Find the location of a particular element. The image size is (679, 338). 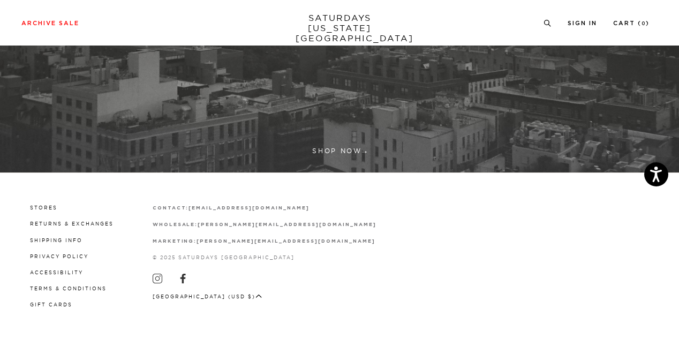

a: Privacy Policy is located at coordinates (59, 256).